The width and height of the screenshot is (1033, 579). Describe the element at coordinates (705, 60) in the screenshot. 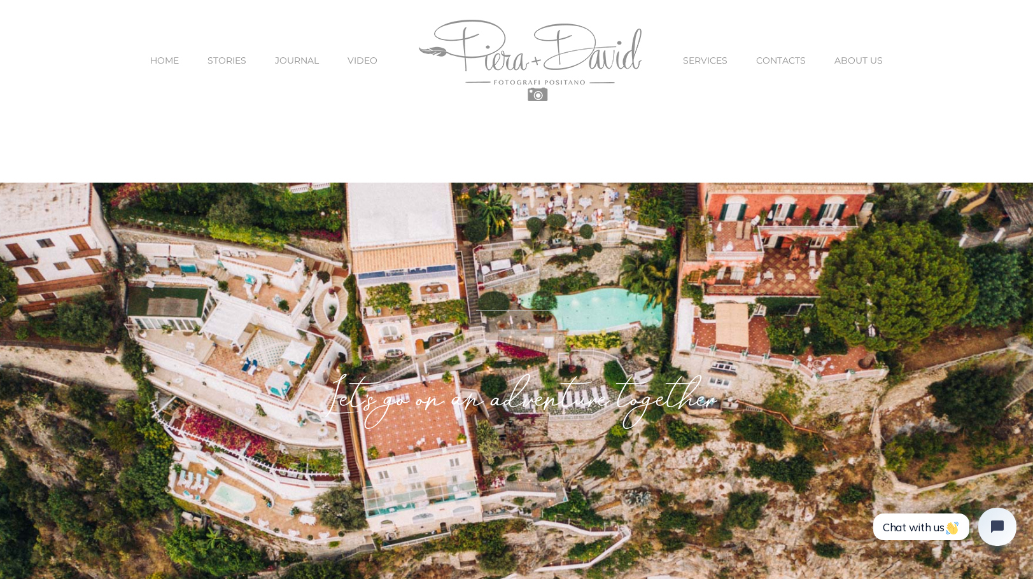

I see `span: SERVICES` at that location.